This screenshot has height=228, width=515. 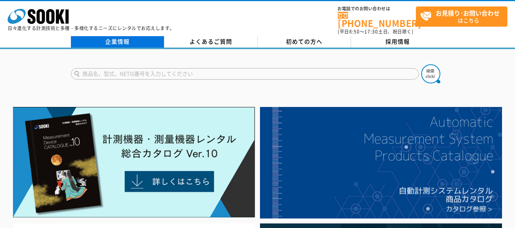 What do you see at coordinates (245, 74) in the screenshot?
I see `input: 商品名、型式、NETIS番号を入力してください` at bounding box center [245, 74].